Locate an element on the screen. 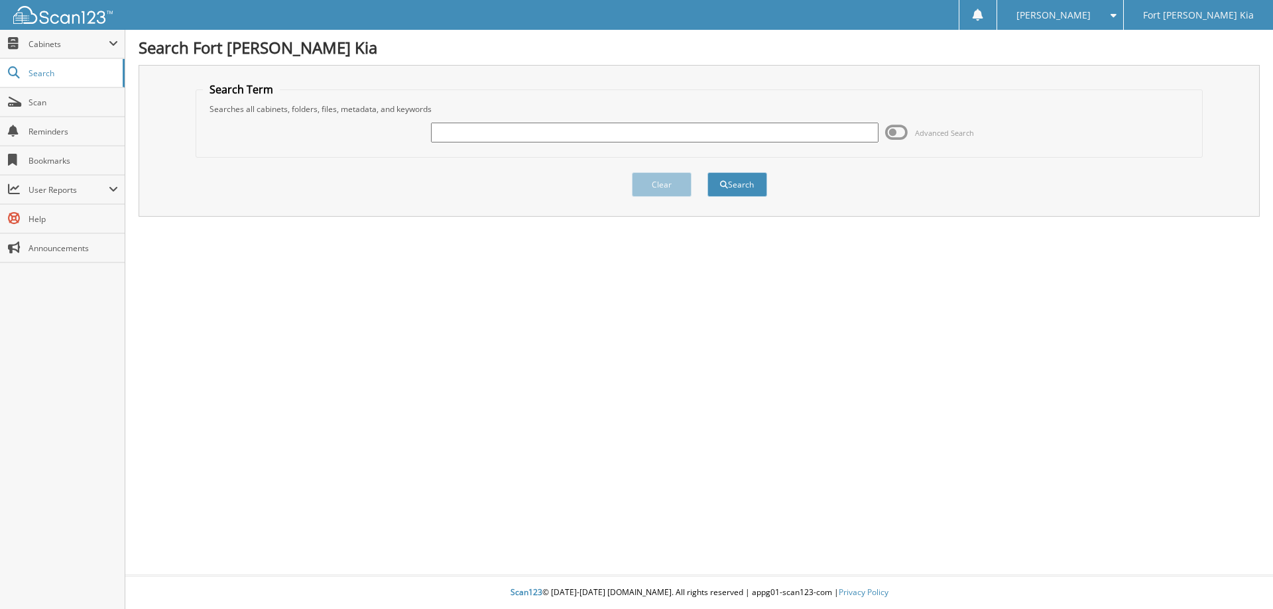 This screenshot has height=609, width=1273. span: Scan123 is located at coordinates (526, 592).